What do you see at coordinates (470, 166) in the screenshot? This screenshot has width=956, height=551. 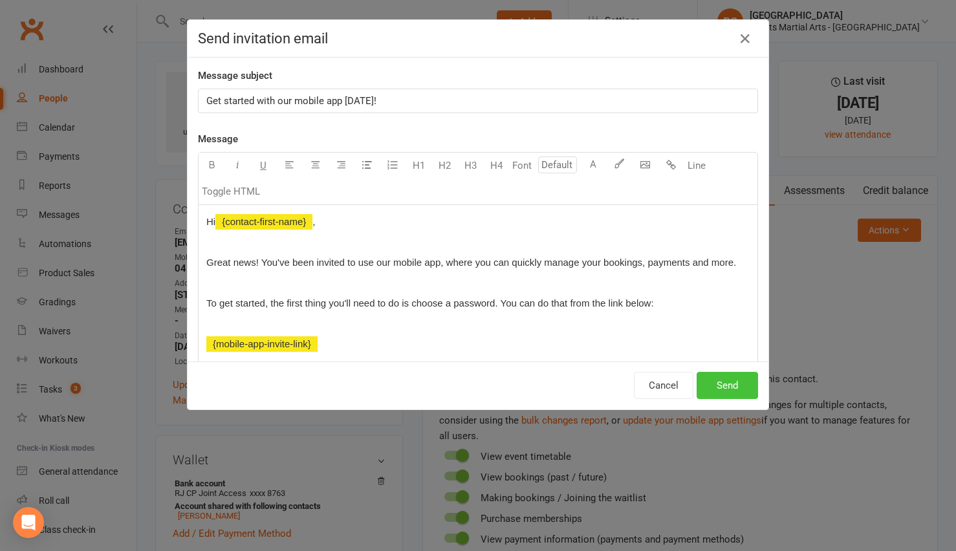 I see `button: H3` at bounding box center [470, 166].